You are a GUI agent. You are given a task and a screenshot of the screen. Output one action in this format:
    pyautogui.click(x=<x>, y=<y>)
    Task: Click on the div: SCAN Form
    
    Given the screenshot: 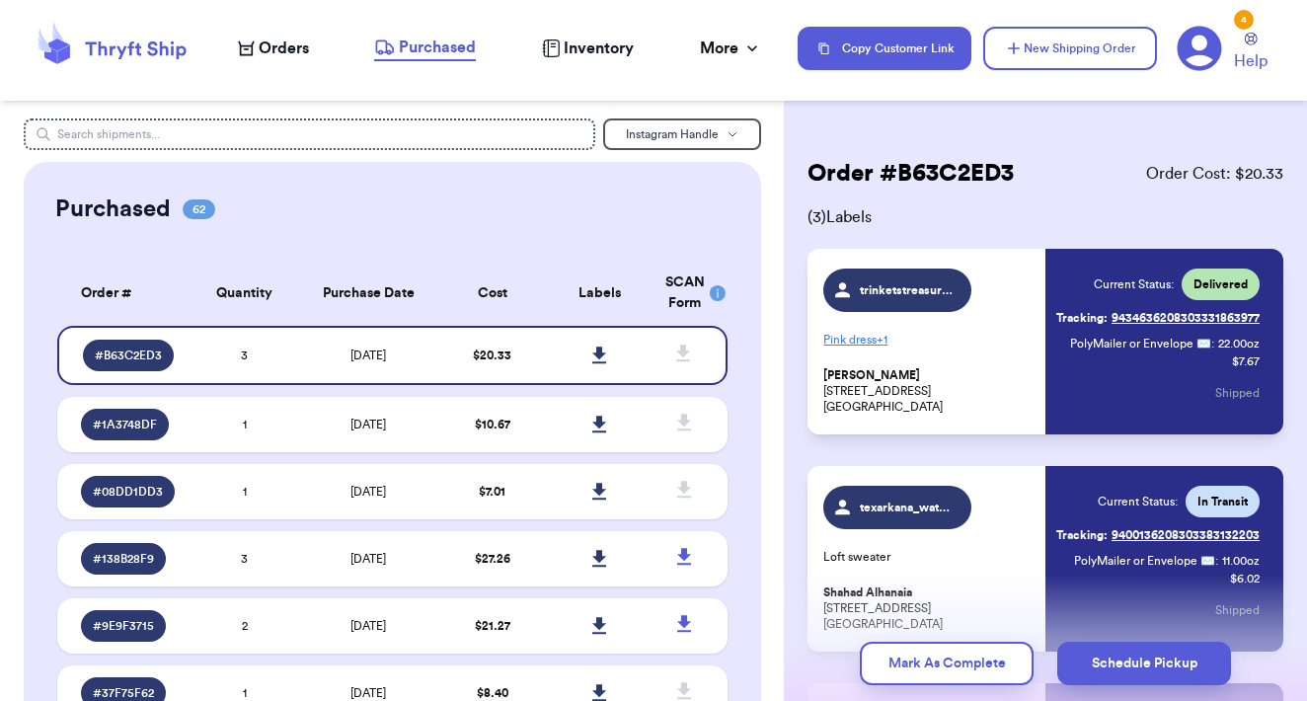 What is the action you would take?
    pyautogui.click(x=684, y=293)
    